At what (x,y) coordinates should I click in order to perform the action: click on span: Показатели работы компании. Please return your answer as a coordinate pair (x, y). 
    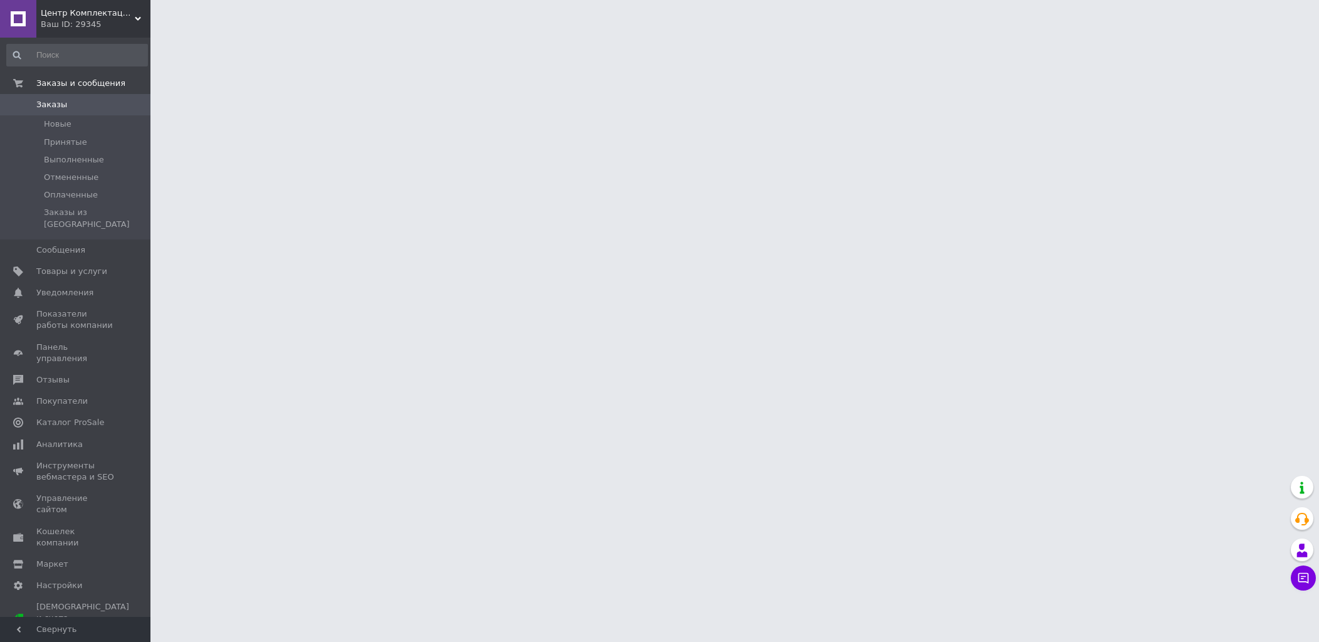
    Looking at the image, I should click on (76, 320).